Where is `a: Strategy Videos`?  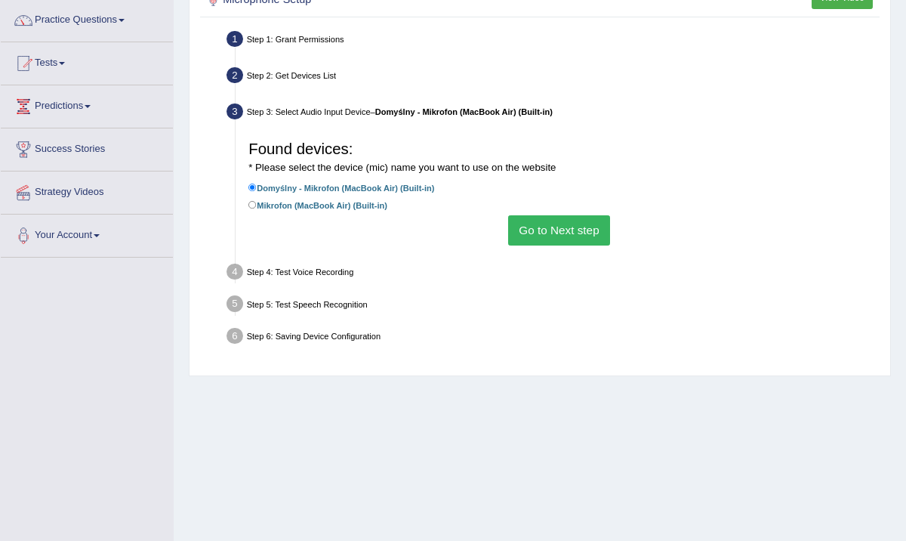
a: Strategy Videos is located at coordinates (87, 190).